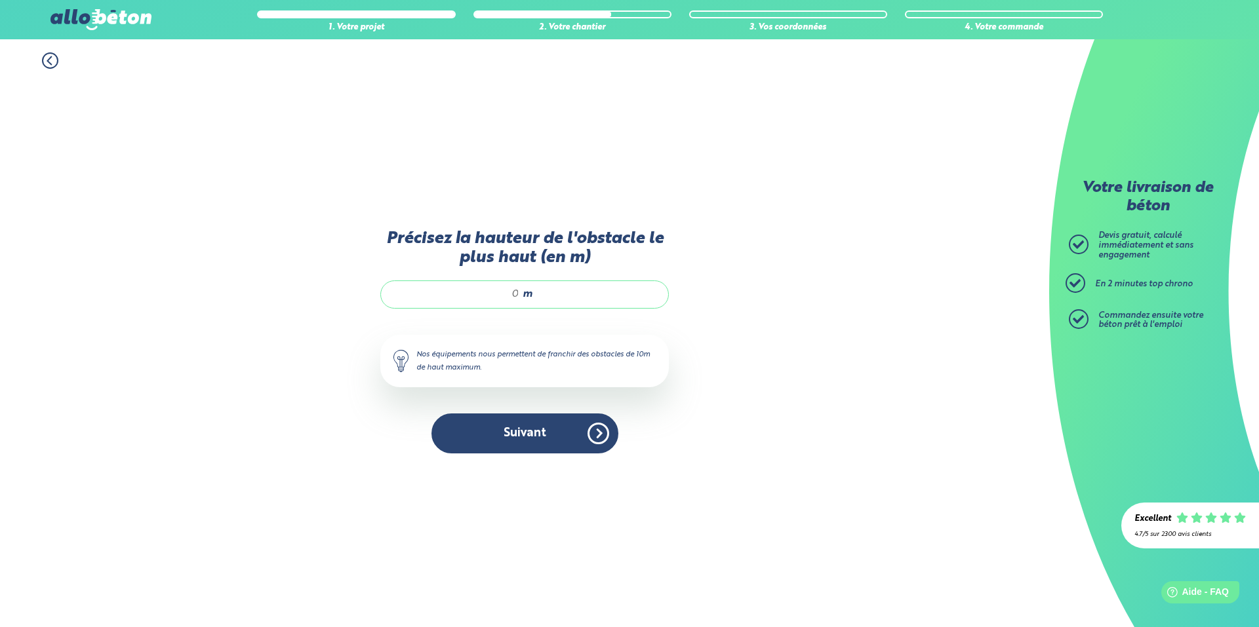  What do you see at coordinates (1152, 519) in the screenshot?
I see `div: Excellent` at bounding box center [1152, 519].